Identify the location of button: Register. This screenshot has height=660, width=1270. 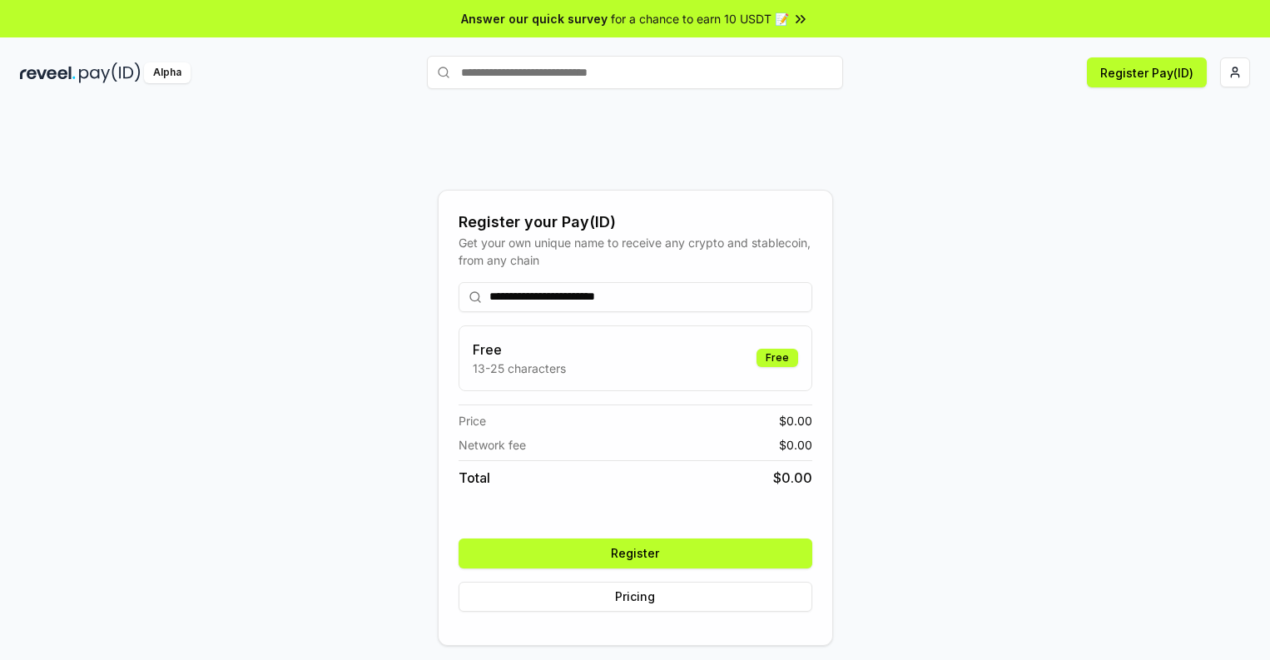
(635, 553).